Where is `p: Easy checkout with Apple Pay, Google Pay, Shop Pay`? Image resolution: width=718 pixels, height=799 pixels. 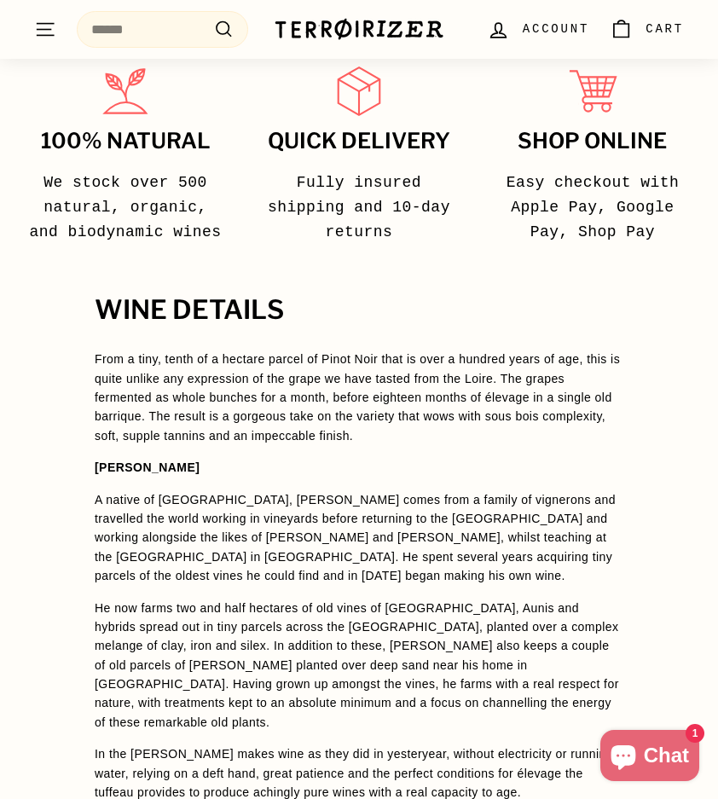
p: Easy checkout with Apple Pay, Google Pay, Shop Pay is located at coordinates (593, 207).